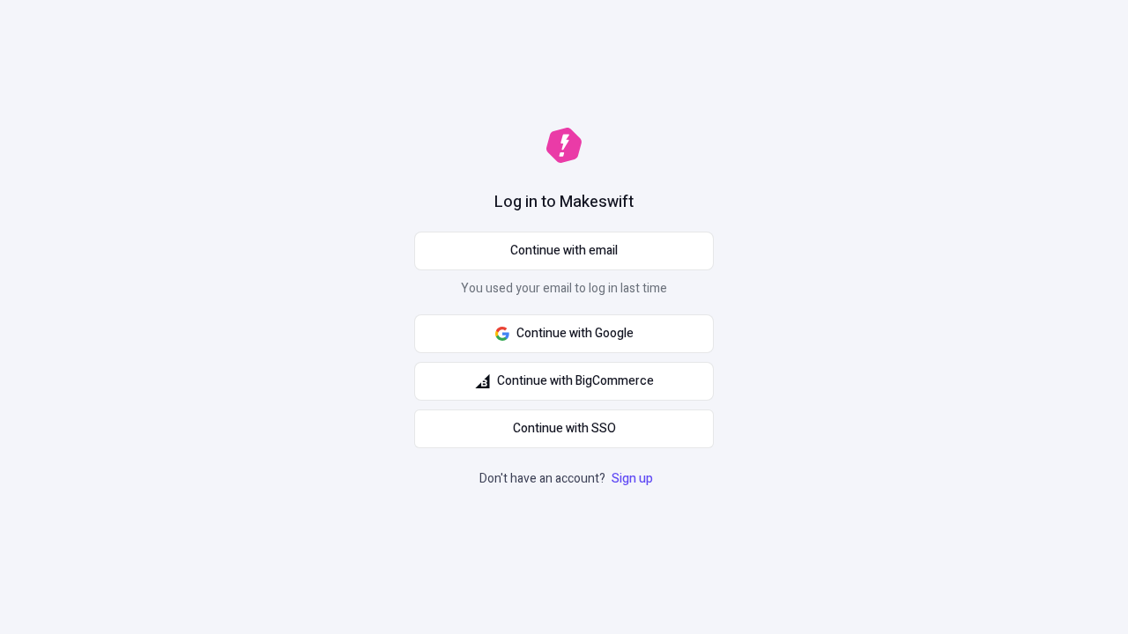 Image resolution: width=1128 pixels, height=634 pixels. What do you see at coordinates (564, 251) in the screenshot?
I see `button: Continue with email` at bounding box center [564, 251].